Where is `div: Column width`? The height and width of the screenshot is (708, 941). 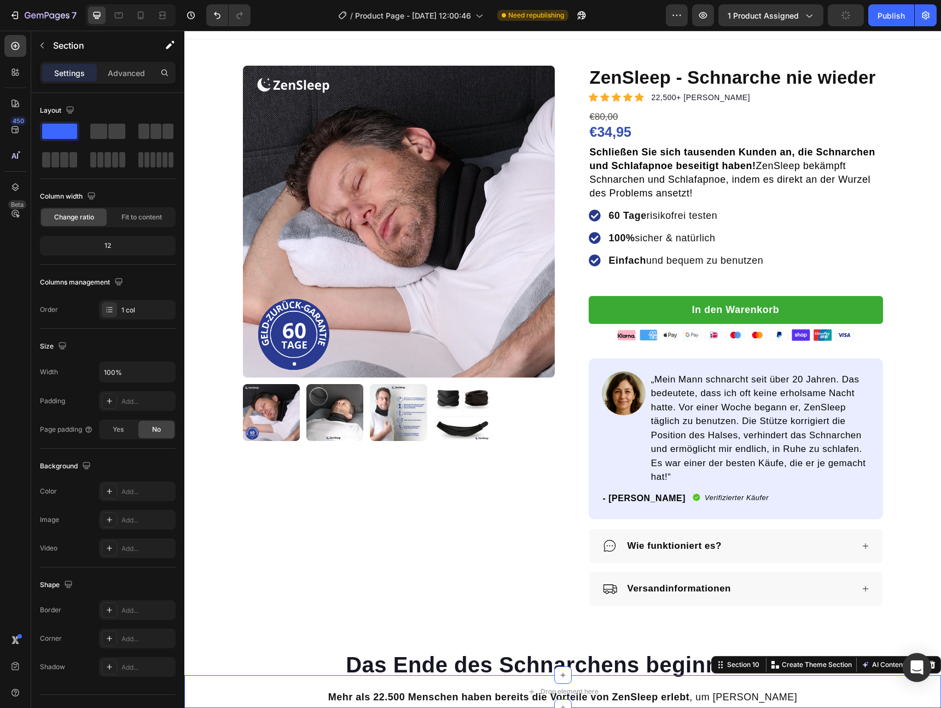 div: Column width is located at coordinates (69, 196).